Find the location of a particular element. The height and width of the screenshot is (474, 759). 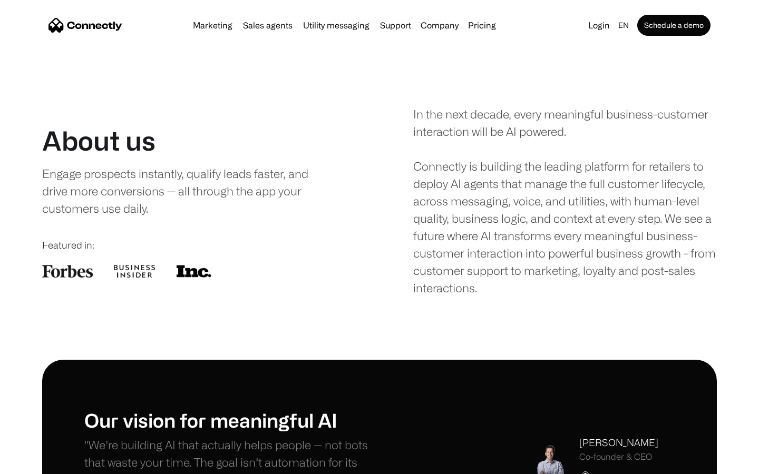

a: Marketing is located at coordinates (212, 25).